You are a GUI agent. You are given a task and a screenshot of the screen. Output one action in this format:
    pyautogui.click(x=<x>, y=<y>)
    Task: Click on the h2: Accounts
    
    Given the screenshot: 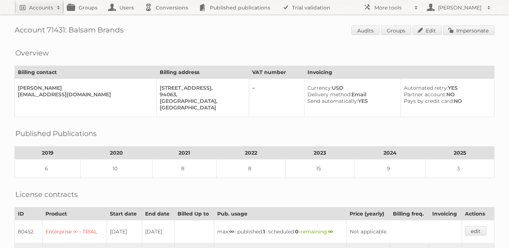 What is the action you would take?
    pyautogui.click(x=41, y=8)
    